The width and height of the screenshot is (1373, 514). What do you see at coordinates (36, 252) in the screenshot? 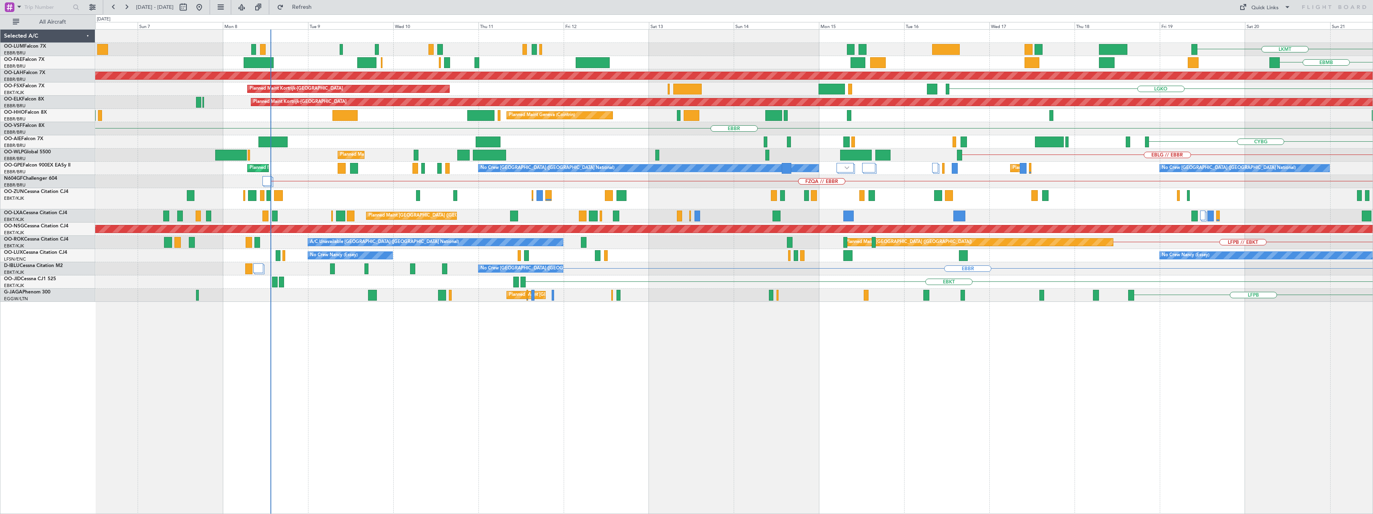
I see `a: OO-LUXCessna Citation CJ4` at bounding box center [36, 252].